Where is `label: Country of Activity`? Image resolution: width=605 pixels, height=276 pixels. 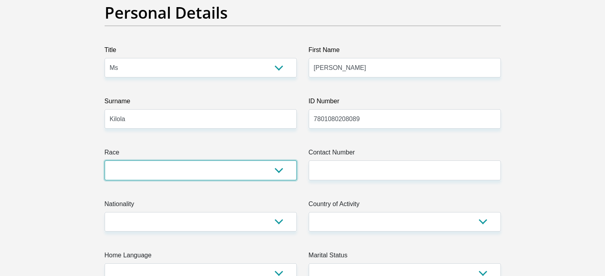
label: Country of Activity is located at coordinates (405, 206).